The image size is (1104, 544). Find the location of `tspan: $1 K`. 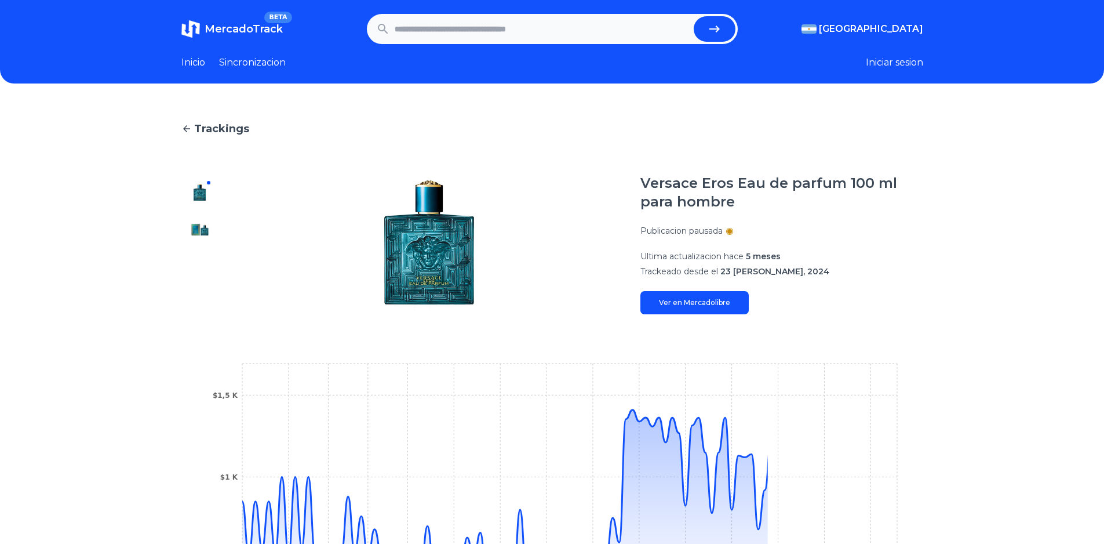

tspan: $1 K is located at coordinates (228, 477).